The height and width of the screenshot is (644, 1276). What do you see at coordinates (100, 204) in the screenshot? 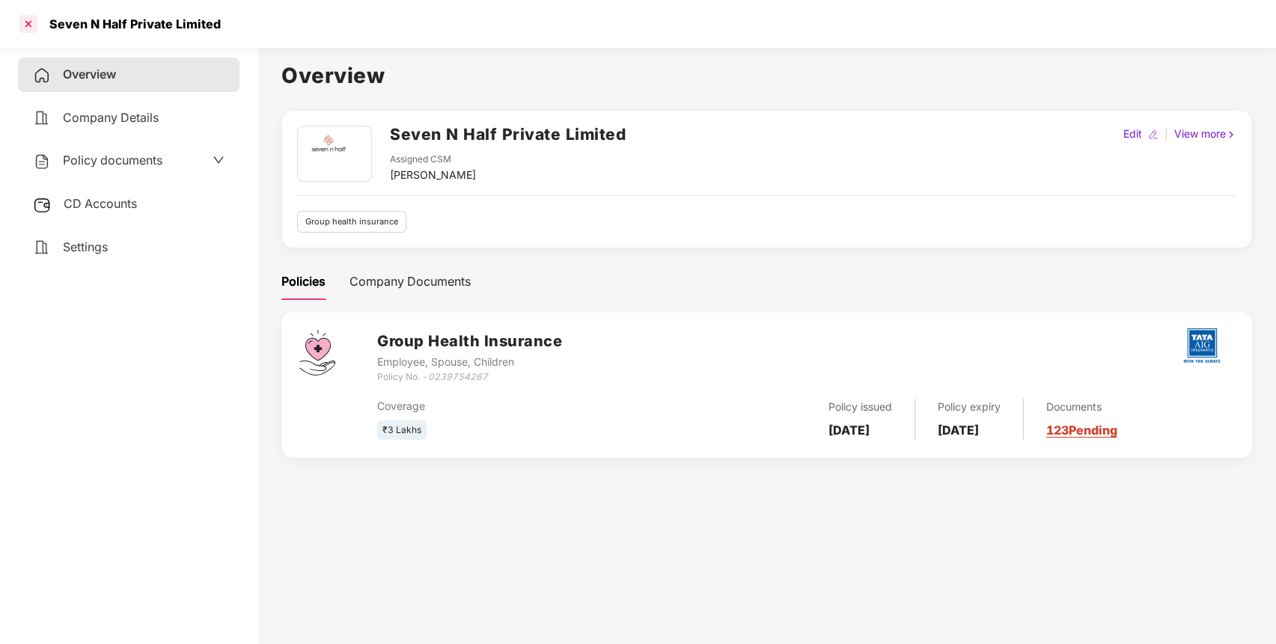
I see `span: CD Accounts` at bounding box center [100, 204].